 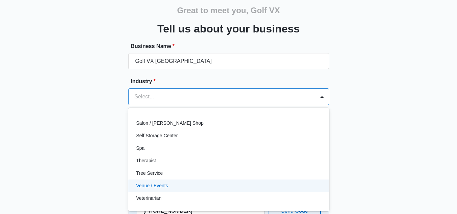 I want to click on input: e.g. Jane's Plumbing, so click(x=228, y=61).